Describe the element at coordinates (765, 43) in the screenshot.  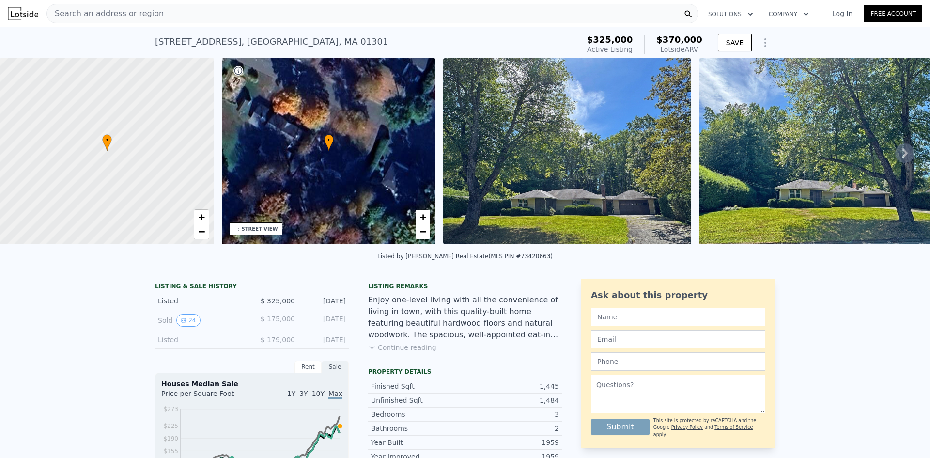
I see `button: Show Options` at that location.